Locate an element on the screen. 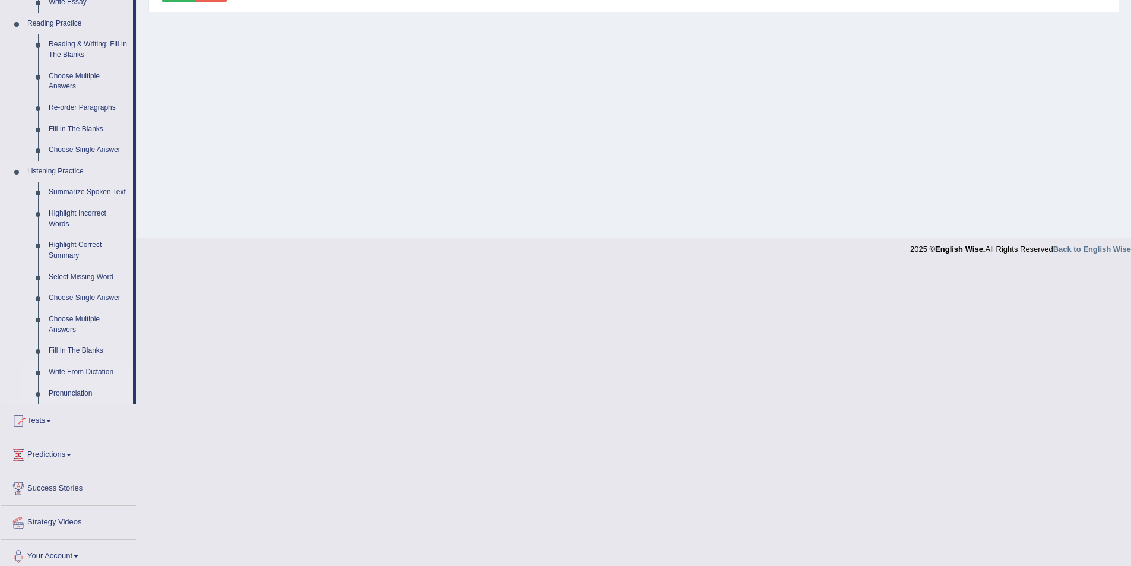 The image size is (1131, 566). a: Tests is located at coordinates (68, 419).